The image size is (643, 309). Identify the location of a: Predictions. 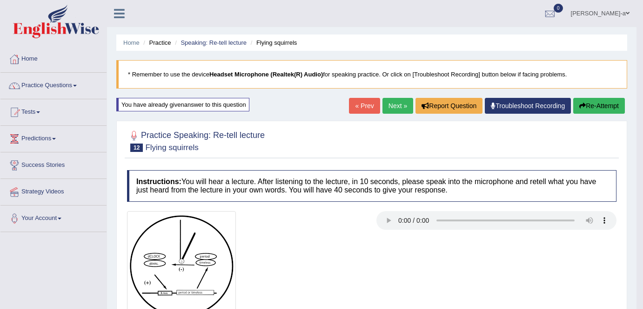
(54, 137).